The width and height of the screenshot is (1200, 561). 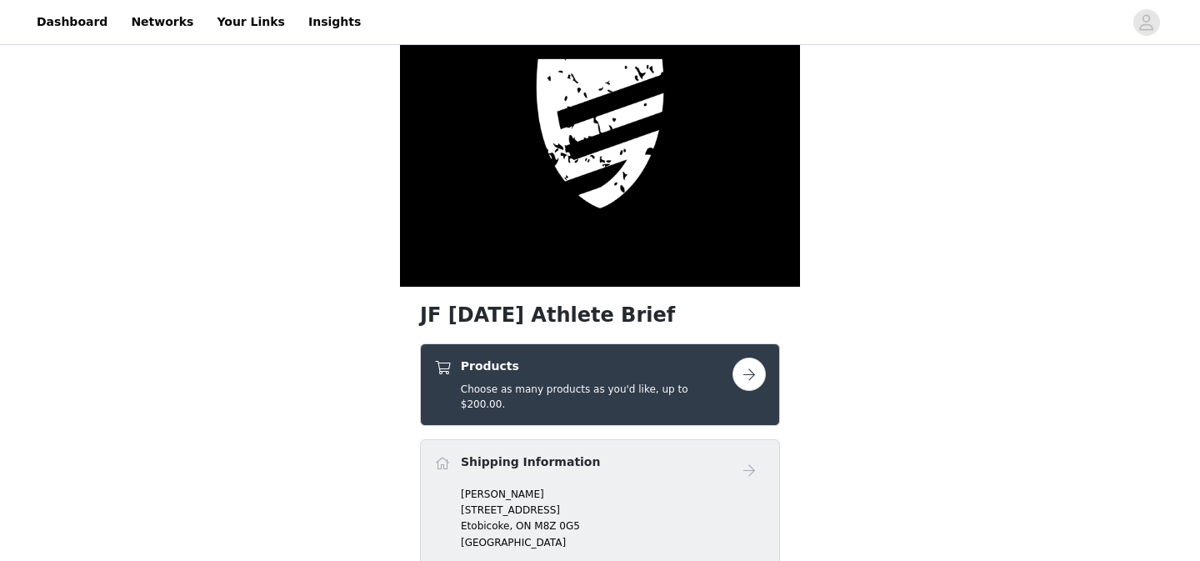 What do you see at coordinates (334, 22) in the screenshot?
I see `a: Insights` at bounding box center [334, 22].